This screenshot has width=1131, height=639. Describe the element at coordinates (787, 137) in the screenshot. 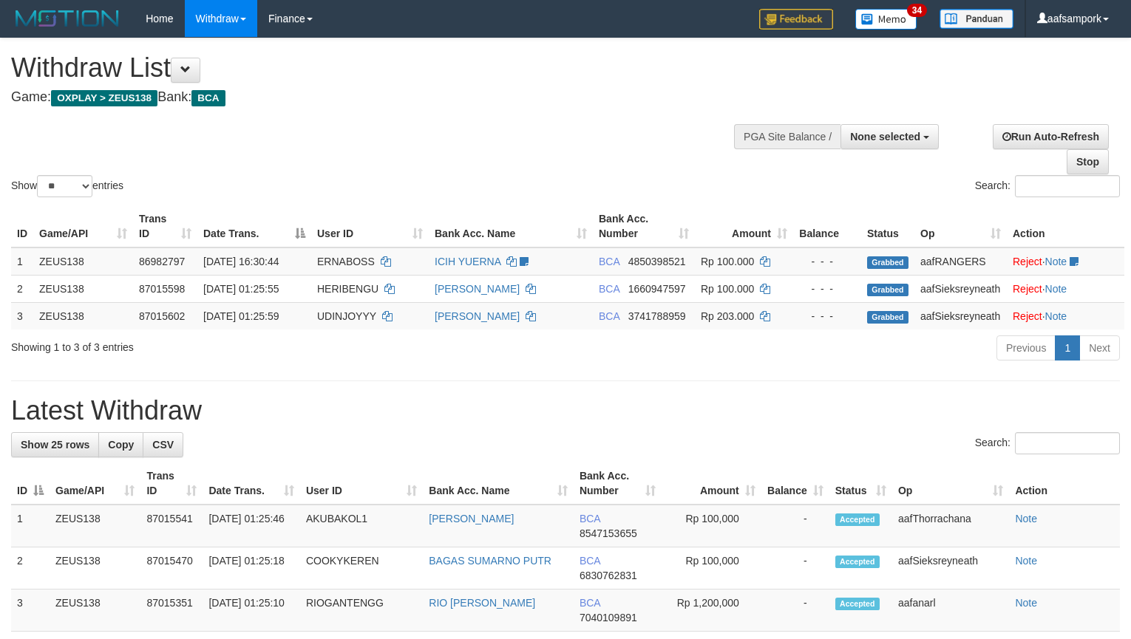

I see `div: PGA Site Balance /` at that location.